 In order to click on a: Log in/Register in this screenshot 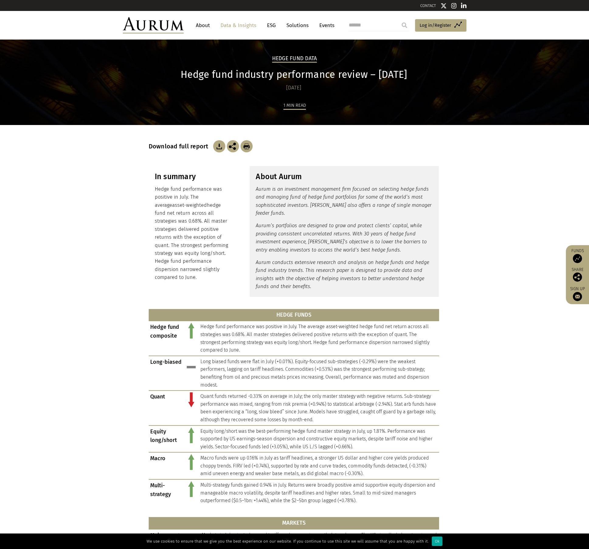, I will do `click(441, 26)`.